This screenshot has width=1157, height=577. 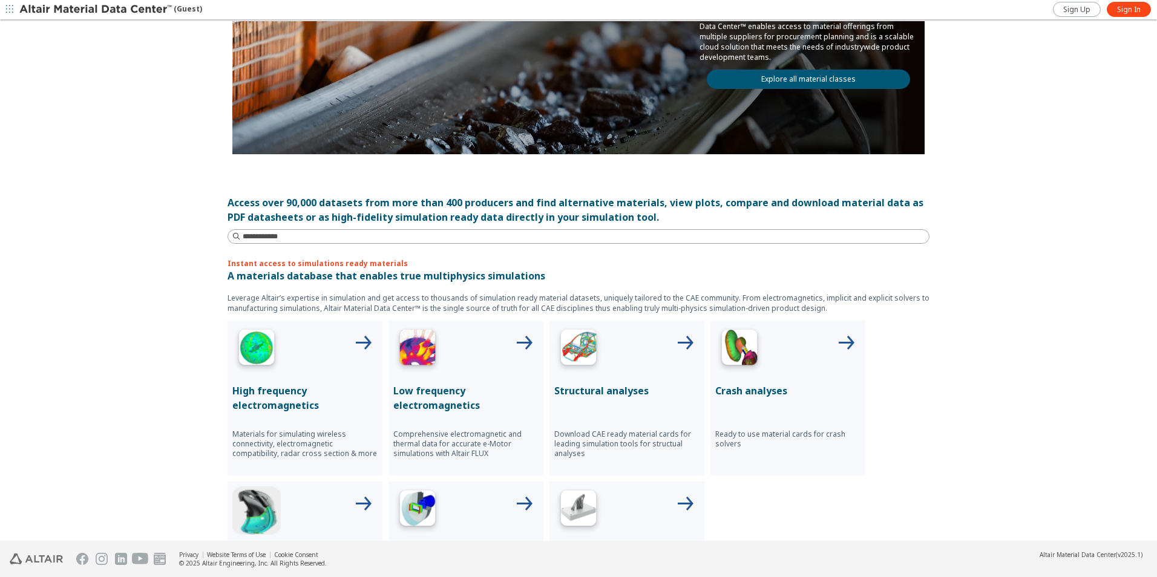 I want to click on a: Website Terms of Use, so click(x=236, y=555).